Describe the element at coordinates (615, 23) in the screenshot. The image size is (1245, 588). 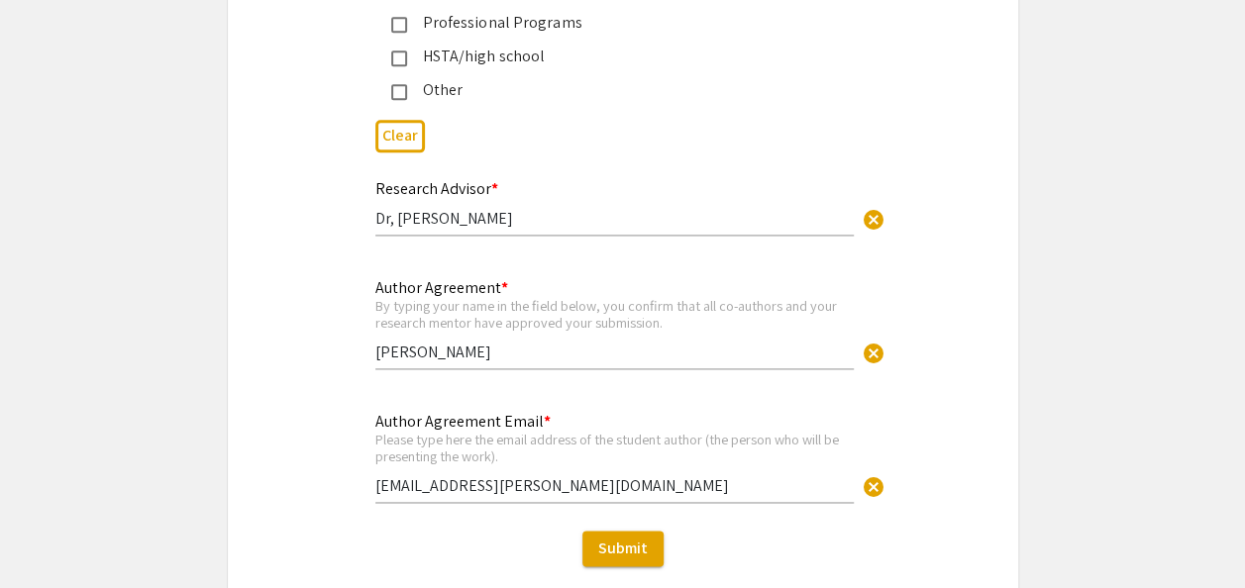
I see `div: Professional Programs` at that location.